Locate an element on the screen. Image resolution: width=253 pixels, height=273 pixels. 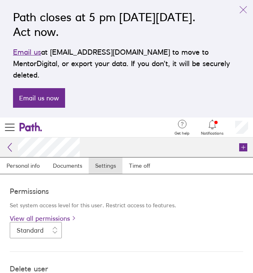
p: Set system access level for this user. Restrict access to features. is located at coordinates (93, 205).